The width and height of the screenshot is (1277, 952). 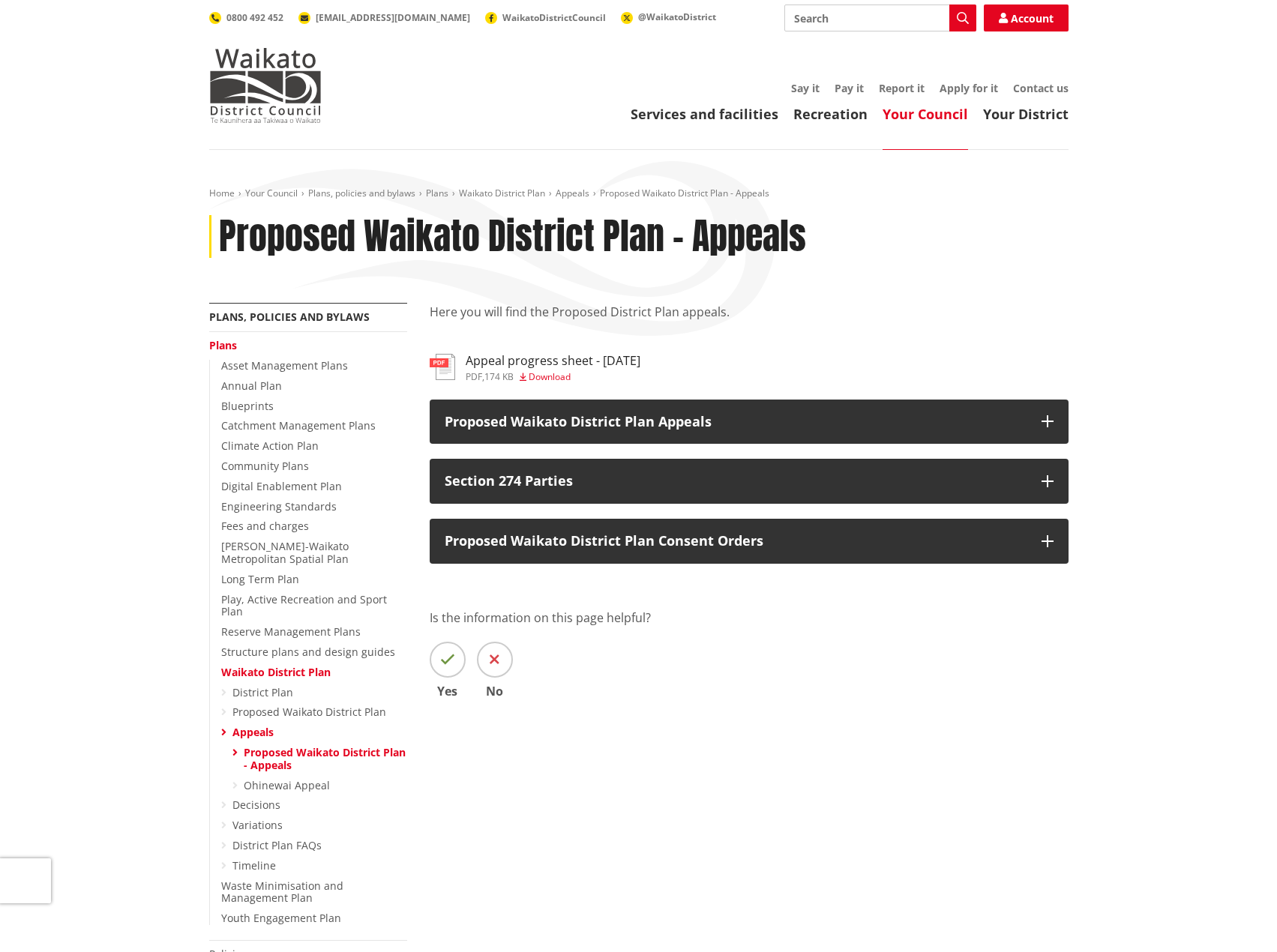 What do you see at coordinates (287, 785) in the screenshot?
I see `a: Ohinewai Appeal` at bounding box center [287, 785].